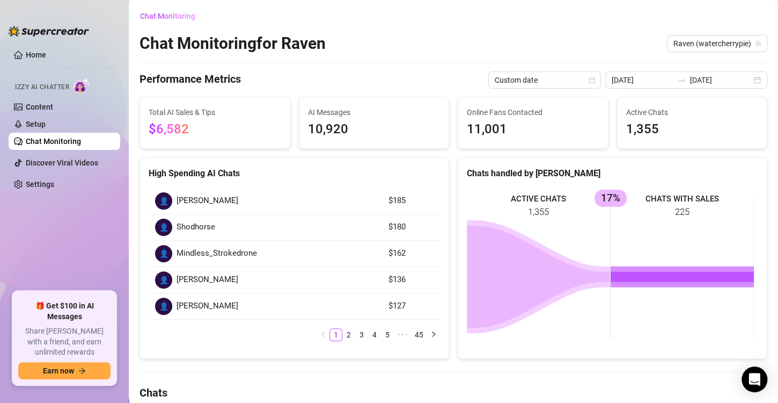  I want to click on span: Total AI Sales & Tips, so click(215, 112).